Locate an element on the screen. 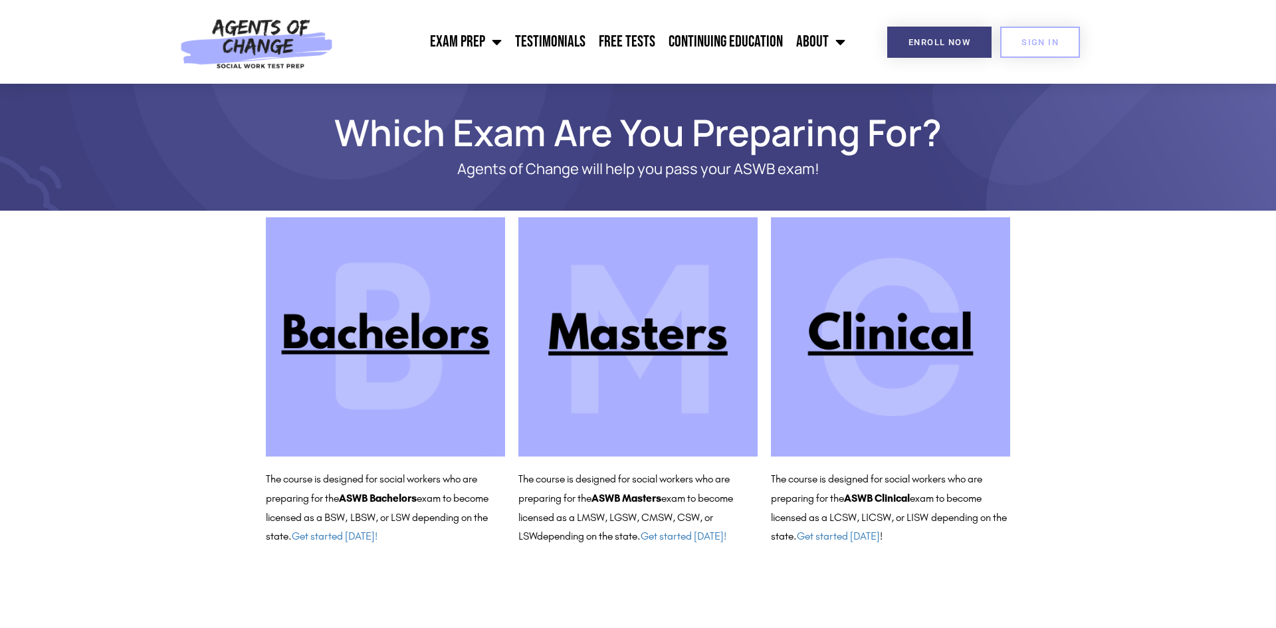 The image size is (1276, 628). span: Enroll Now is located at coordinates (939, 42).